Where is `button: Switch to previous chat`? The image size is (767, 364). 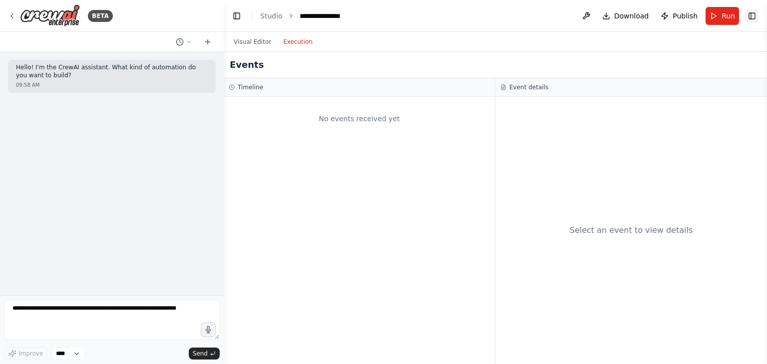 button: Switch to previous chat is located at coordinates (184, 42).